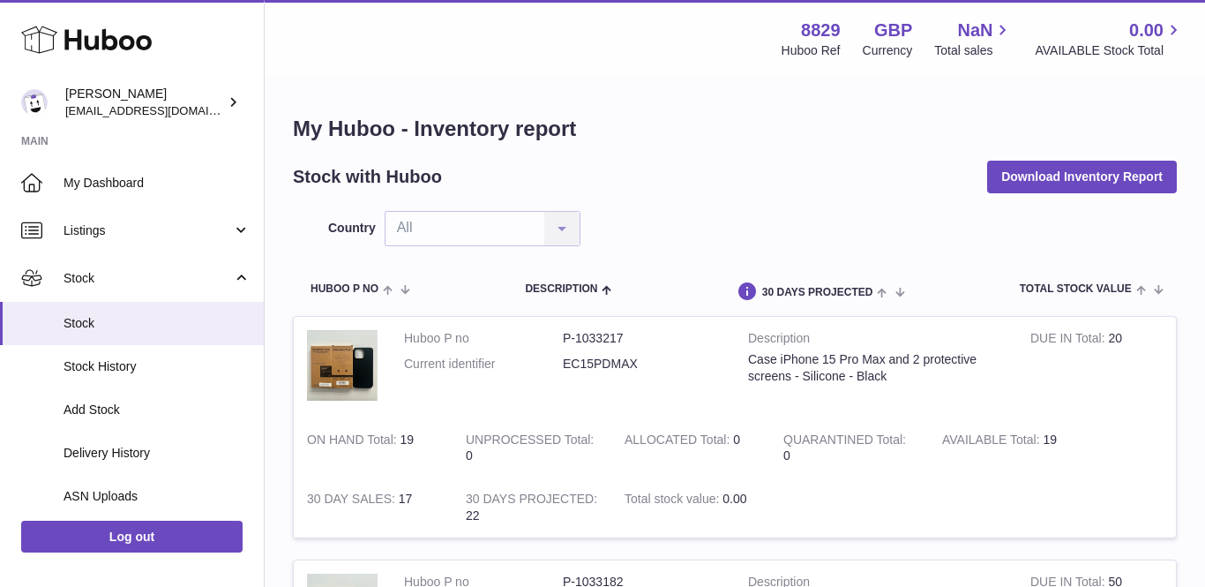 The height and width of the screenshot is (587, 1205). I want to click on strong: AVAILABLE Total, so click(992, 441).